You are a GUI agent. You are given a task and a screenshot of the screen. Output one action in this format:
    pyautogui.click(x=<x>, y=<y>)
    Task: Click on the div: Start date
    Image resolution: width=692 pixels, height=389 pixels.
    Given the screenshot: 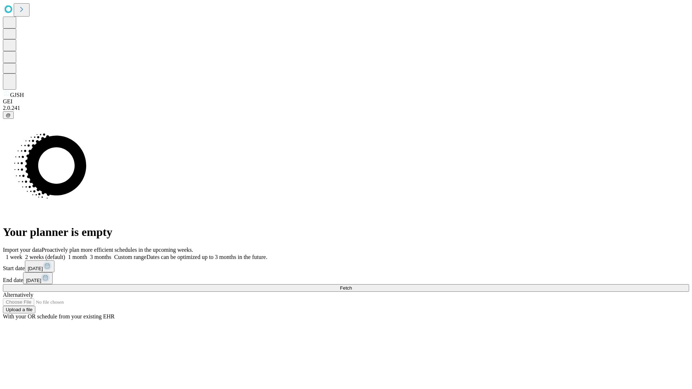 What is the action you would take?
    pyautogui.click(x=346, y=266)
    